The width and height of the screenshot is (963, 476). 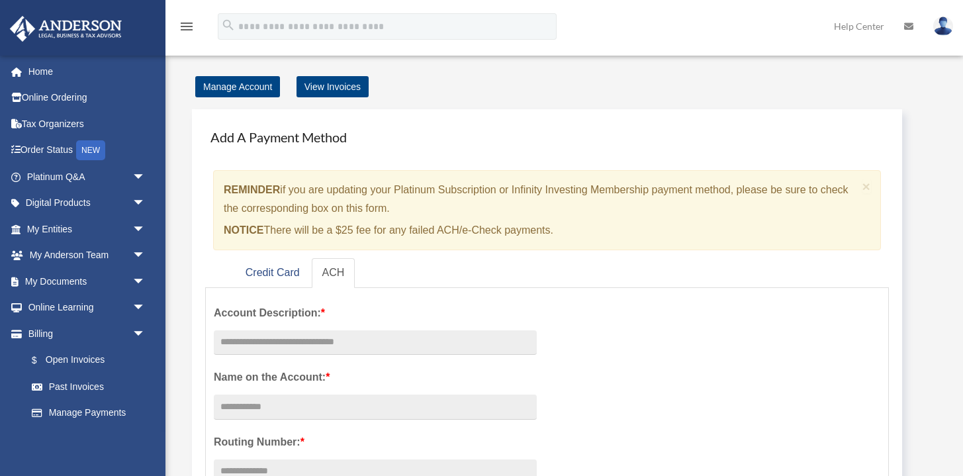 I want to click on a: My Documentsarrow_drop_down, so click(x=87, y=281).